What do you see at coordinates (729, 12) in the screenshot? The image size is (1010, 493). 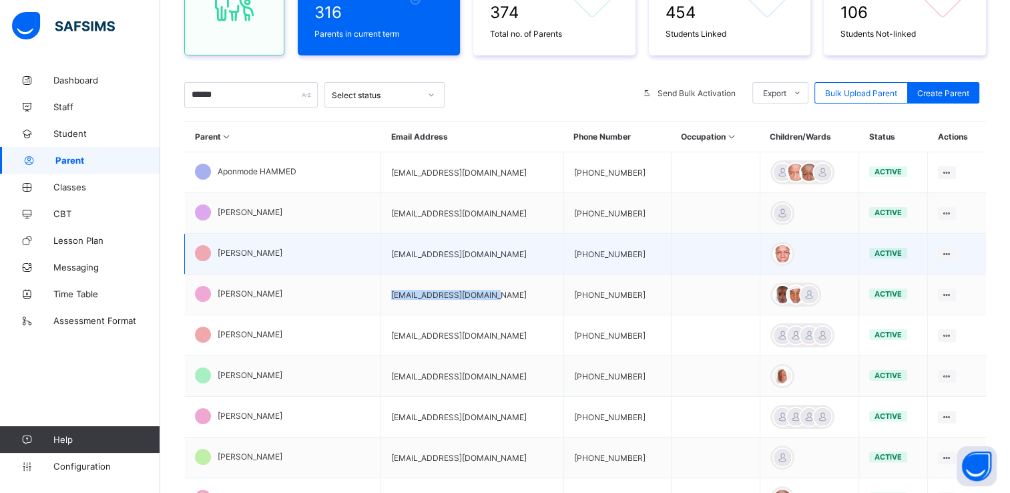 I see `span: 454` at bounding box center [729, 12].